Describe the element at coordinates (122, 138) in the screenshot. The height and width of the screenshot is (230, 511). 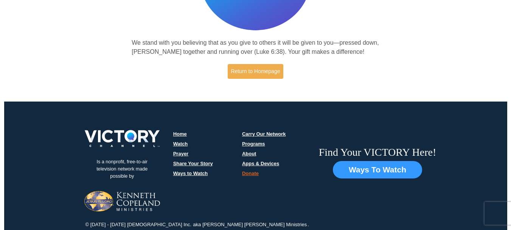
I see `img: victory-logo.png` at that location.